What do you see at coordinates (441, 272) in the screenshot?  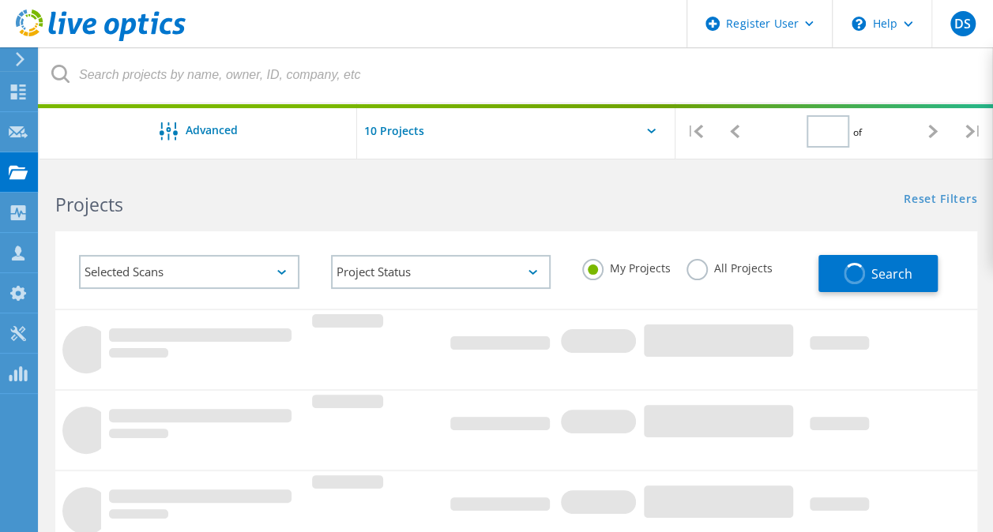 I see `div: Project Status` at bounding box center [441, 272].